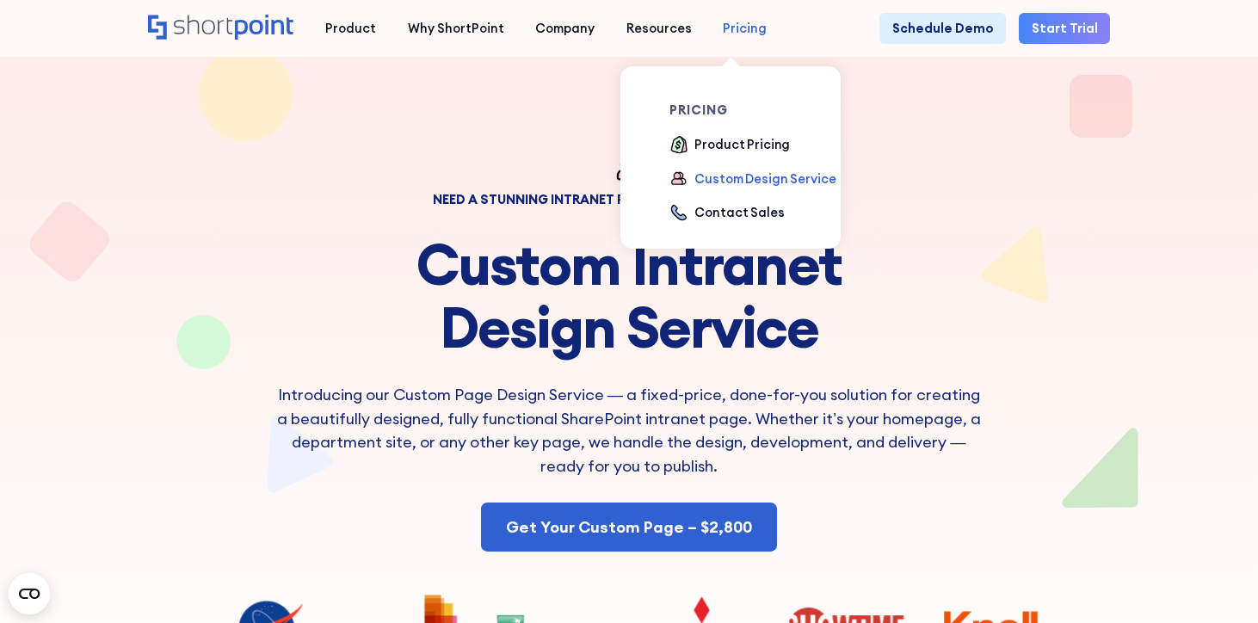 Image resolution: width=1258 pixels, height=623 pixels. Describe the element at coordinates (757, 110) in the screenshot. I see `div: pricing` at that location.